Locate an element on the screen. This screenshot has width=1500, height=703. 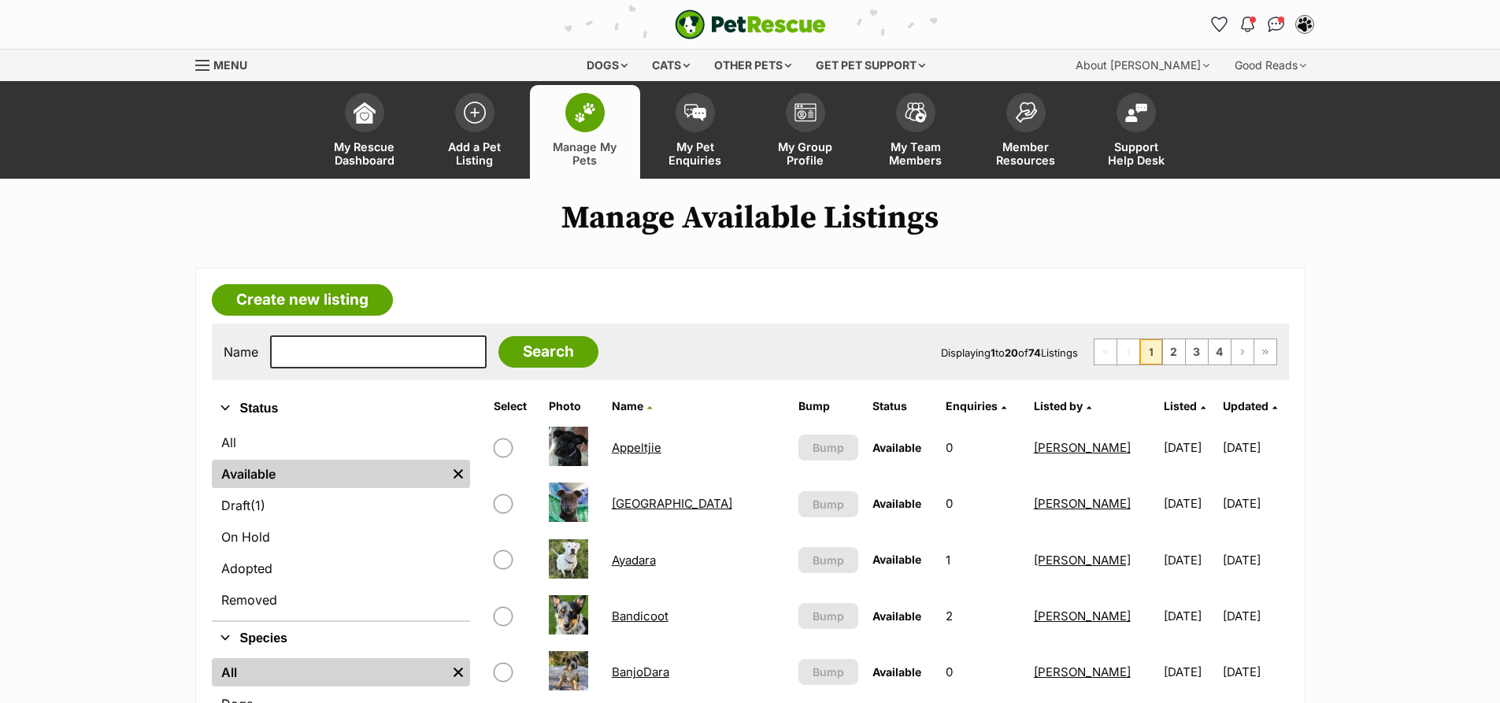
a: Member Resources is located at coordinates (1026, 131).